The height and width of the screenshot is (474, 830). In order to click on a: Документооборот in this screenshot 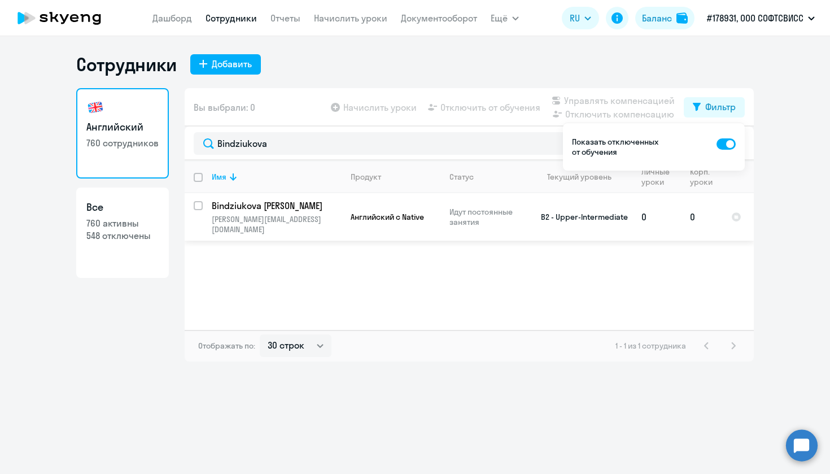, I will do `click(439, 18)`.